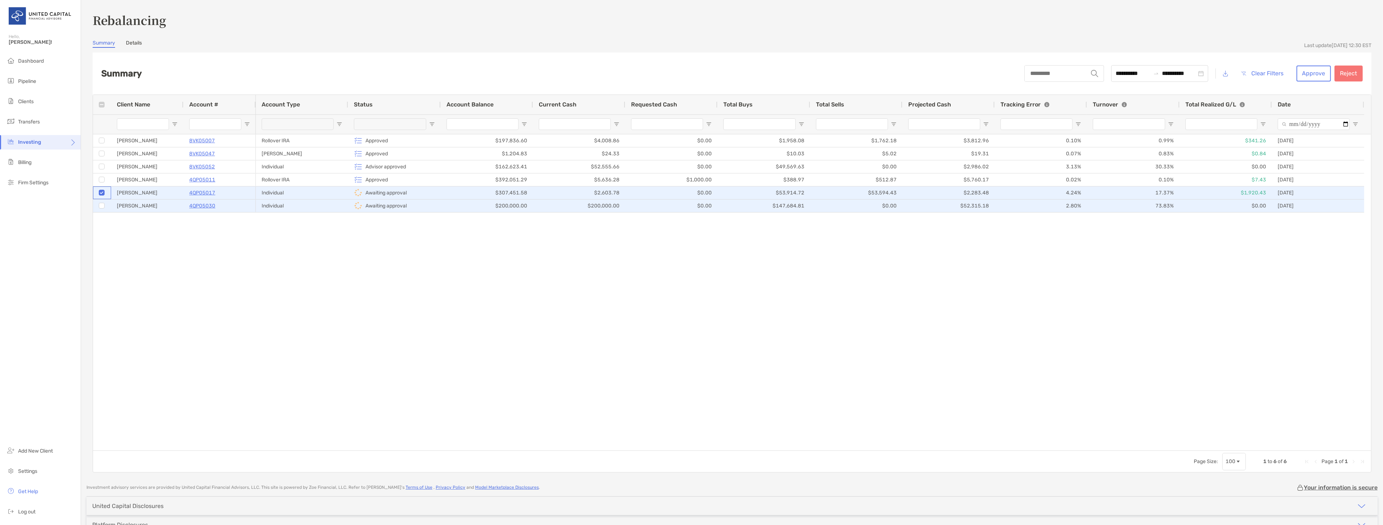 The height and width of the screenshot is (525, 1383). I want to click on img: clients icon, so click(11, 101).